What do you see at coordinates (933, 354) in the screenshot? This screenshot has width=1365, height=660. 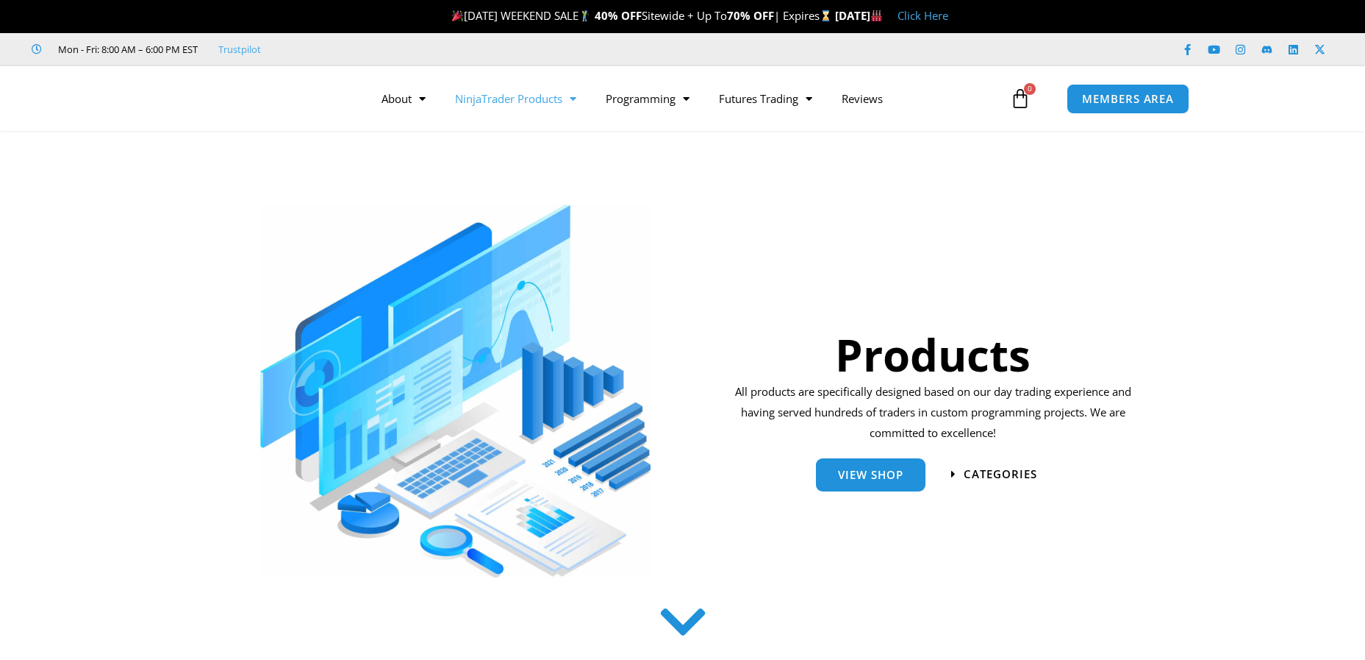 I see `h1: Products` at bounding box center [933, 354].